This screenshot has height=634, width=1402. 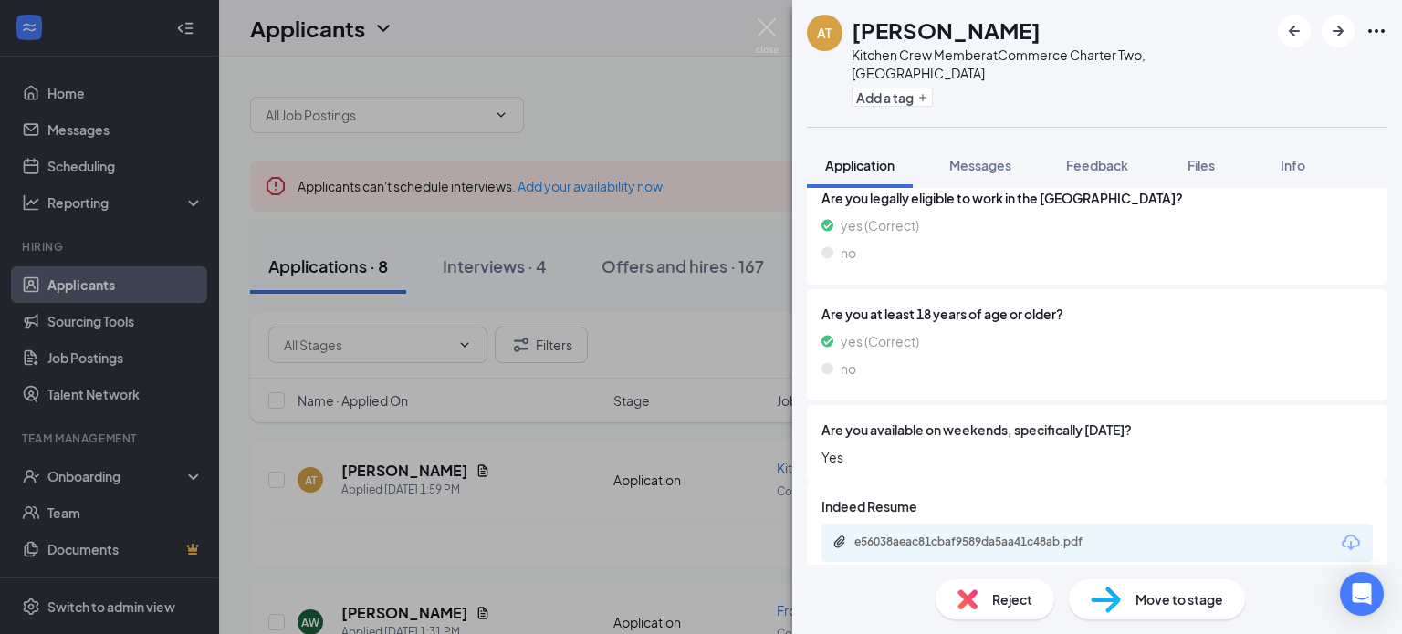 I want to click on span: Indeed Resume, so click(x=869, y=507).